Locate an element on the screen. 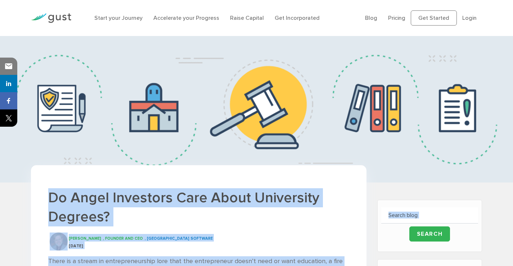 Image resolution: width=513 pixels, height=266 pixels. a: Login is located at coordinates (470, 18).